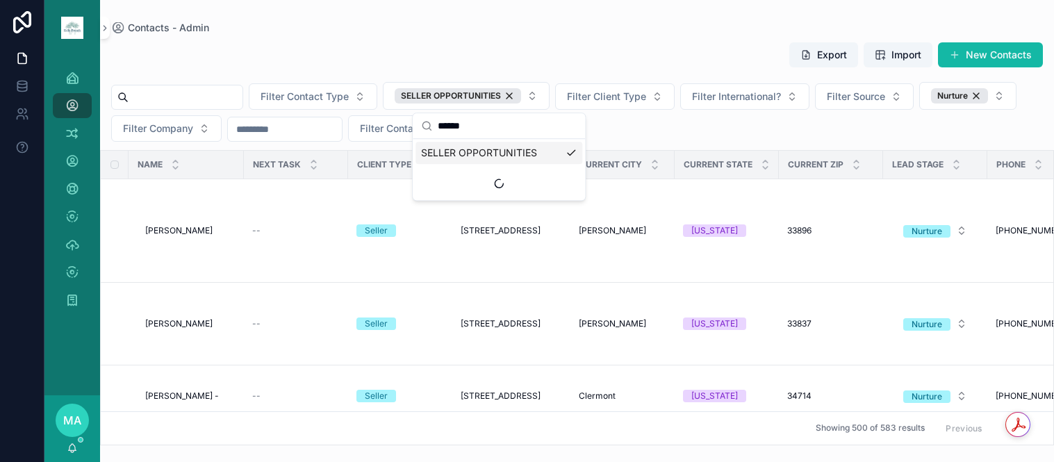 This screenshot has width=1054, height=462. Describe the element at coordinates (623, 396) in the screenshot. I see `a: Clermont` at that location.